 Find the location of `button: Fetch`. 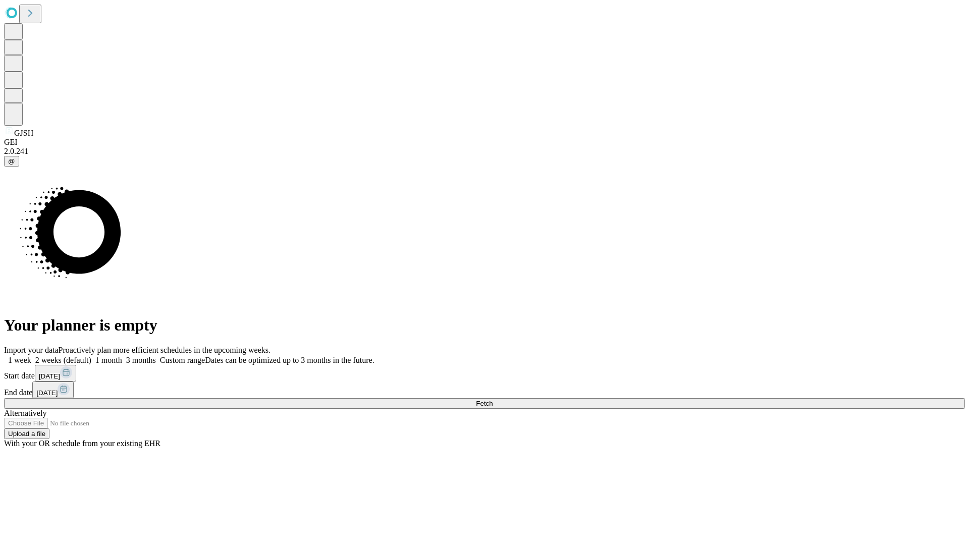

button: Fetch is located at coordinates (484, 403).